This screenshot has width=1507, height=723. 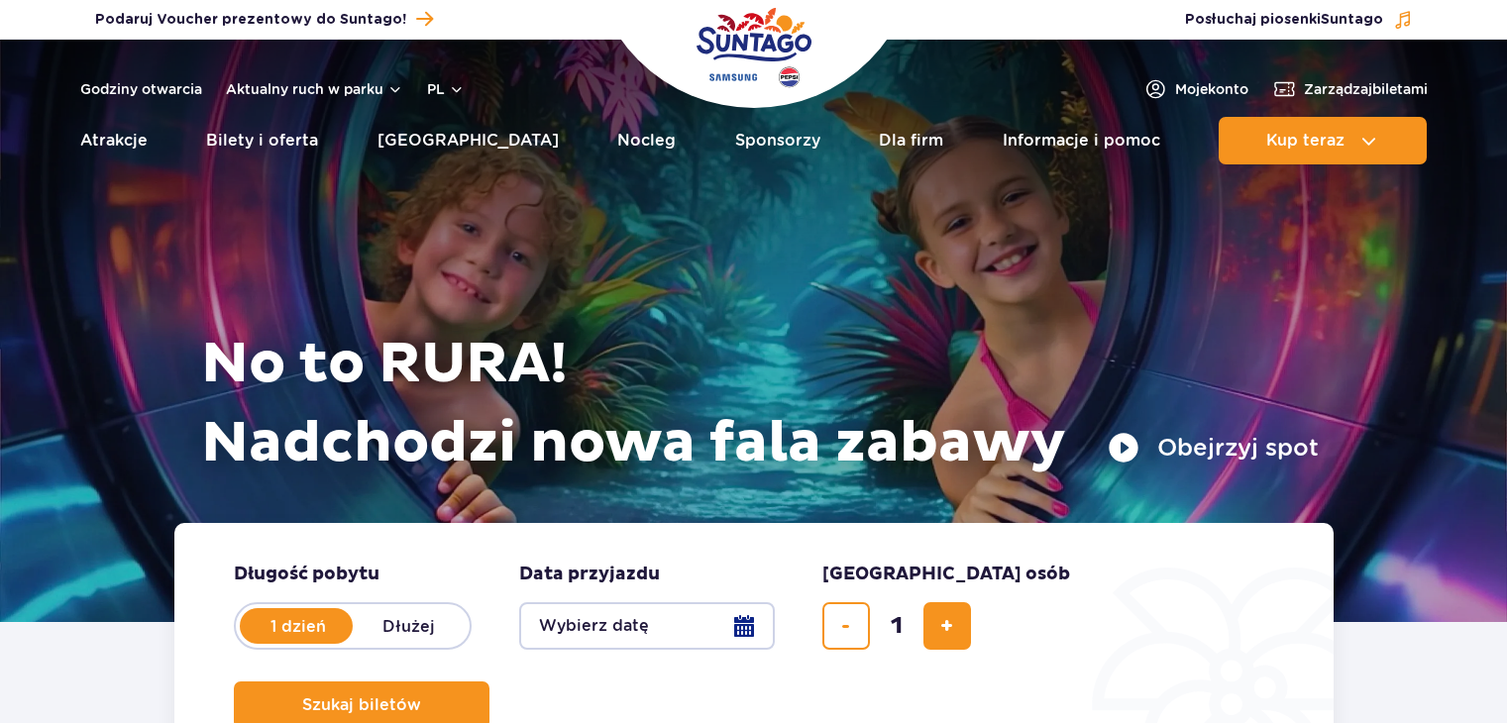 I want to click on a: Informacje i pomoc, so click(x=1081, y=141).